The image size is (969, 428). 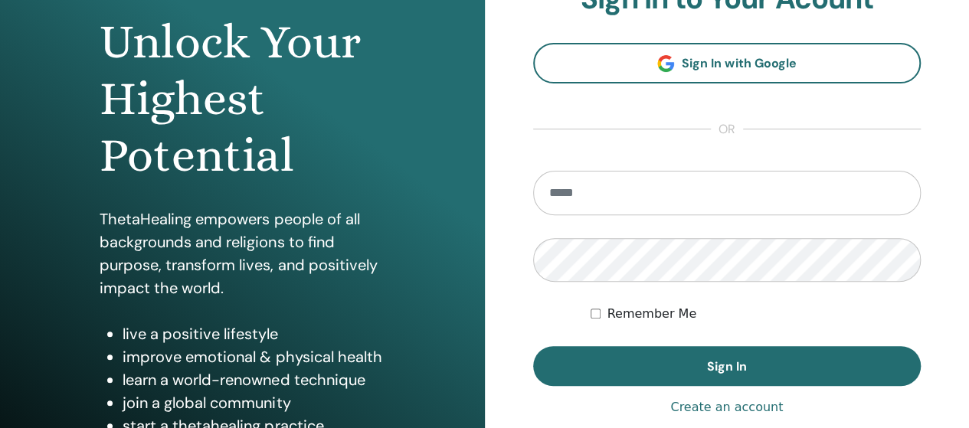 What do you see at coordinates (727, 366) in the screenshot?
I see `span: Sign In` at bounding box center [727, 366].